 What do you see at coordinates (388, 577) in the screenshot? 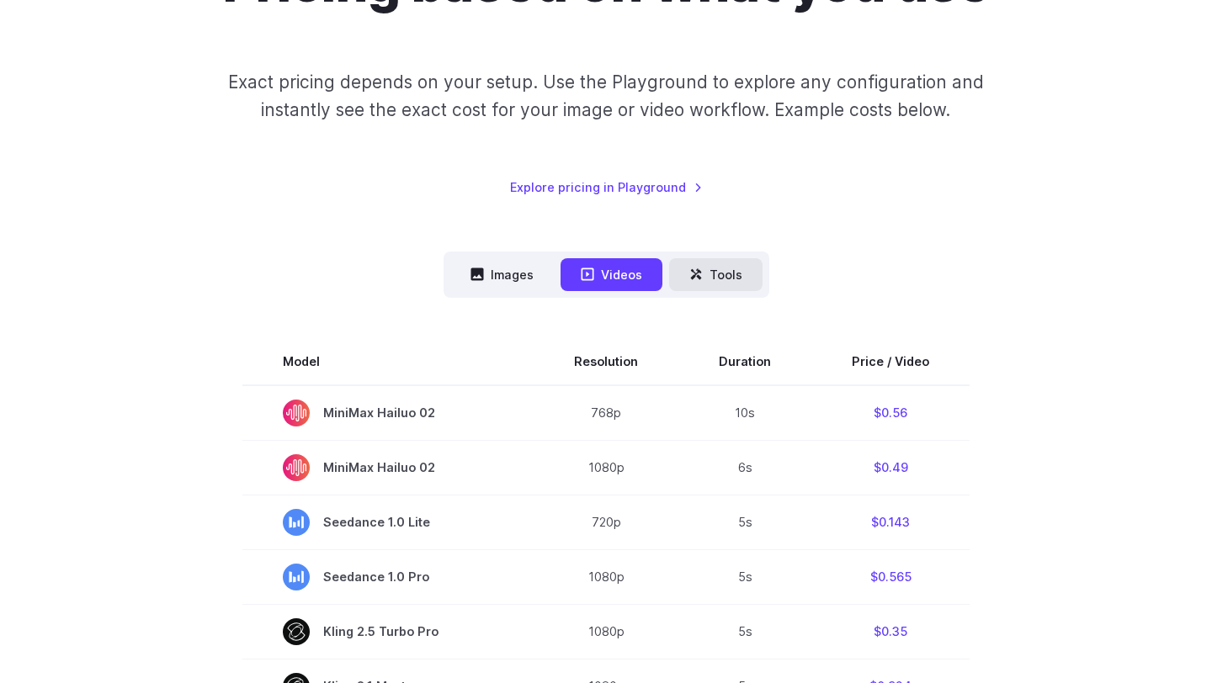
I see `span: Seedance 1.0 Pro` at bounding box center [388, 577].